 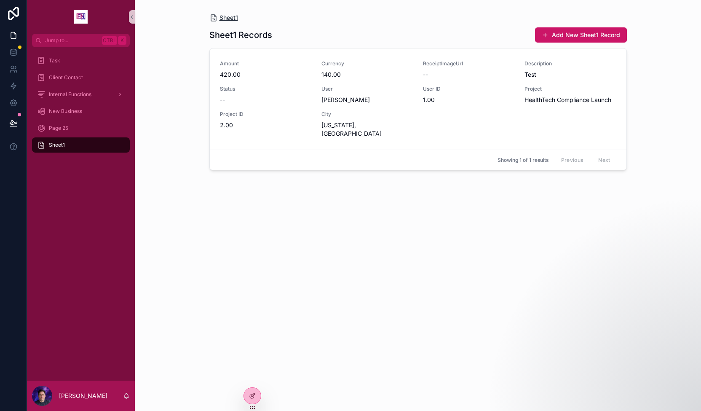 I want to click on span: Page 25, so click(x=59, y=128).